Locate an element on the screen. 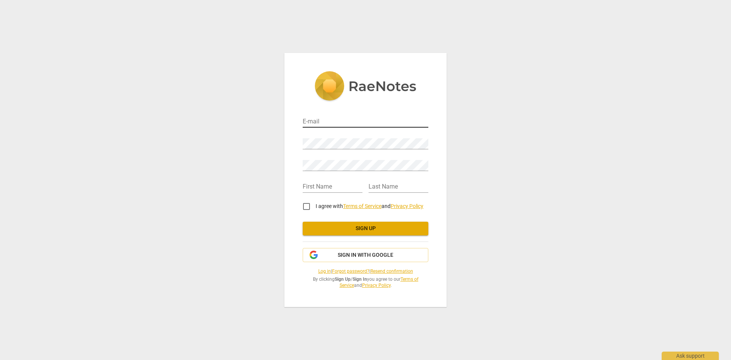  a: Forgot password? is located at coordinates (351, 271).